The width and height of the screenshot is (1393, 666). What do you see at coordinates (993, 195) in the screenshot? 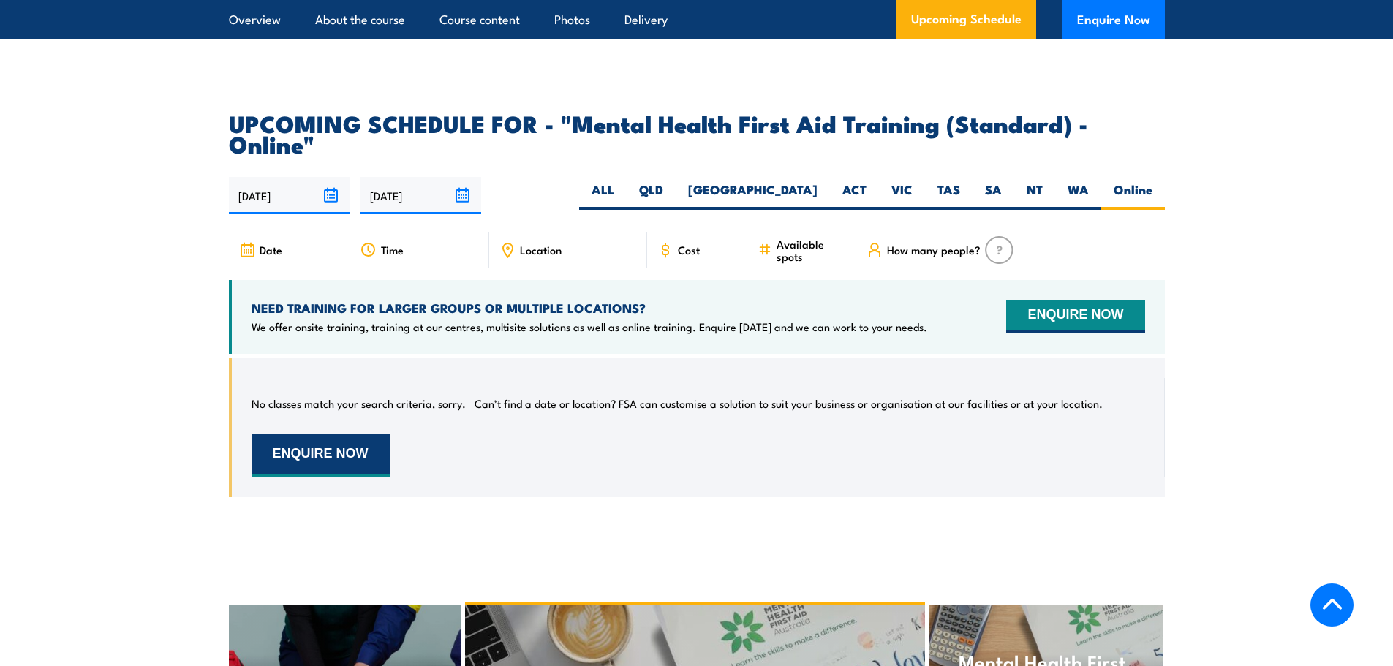
I see `label: SA` at bounding box center [993, 195].